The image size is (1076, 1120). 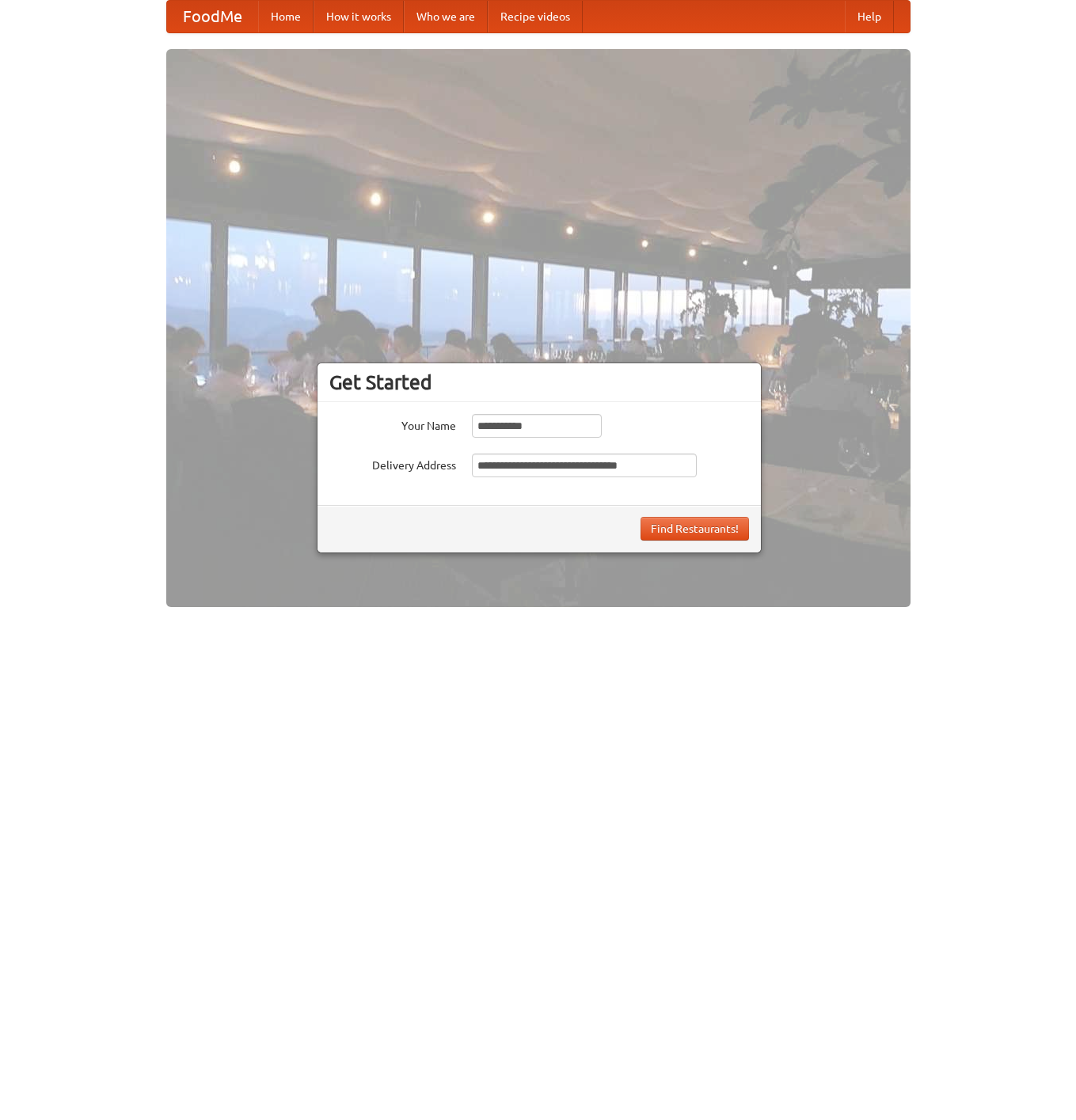 What do you see at coordinates (869, 16) in the screenshot?
I see `a: Help` at bounding box center [869, 16].